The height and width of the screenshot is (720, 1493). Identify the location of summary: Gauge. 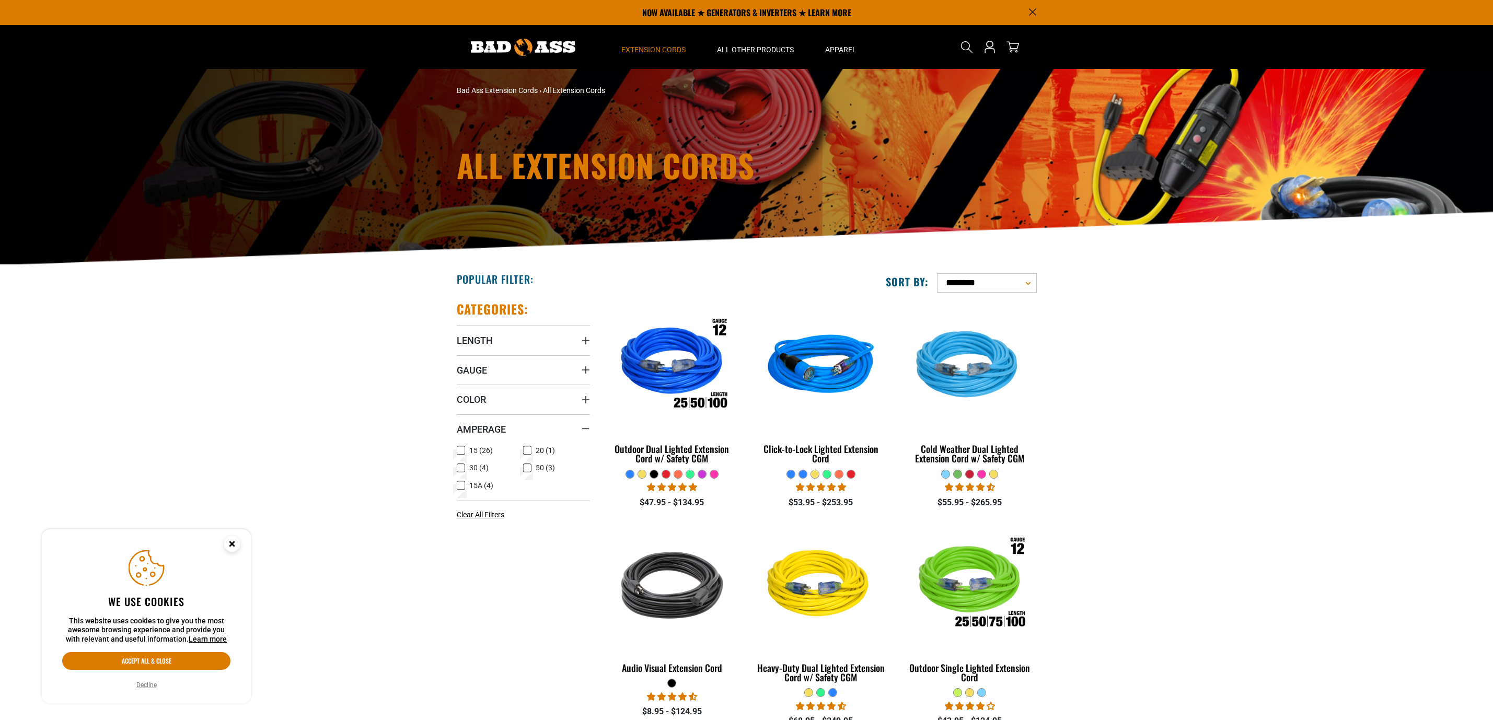
(523, 370).